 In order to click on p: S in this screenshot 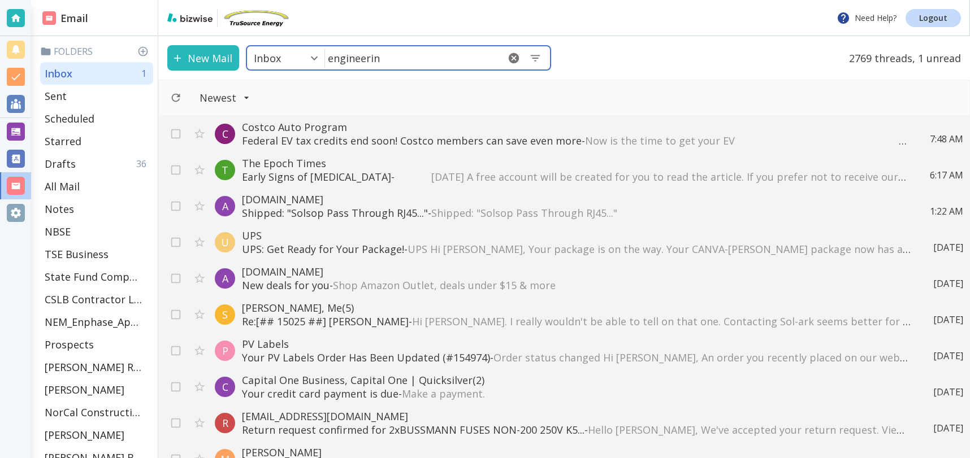, I will do `click(225, 315)`.